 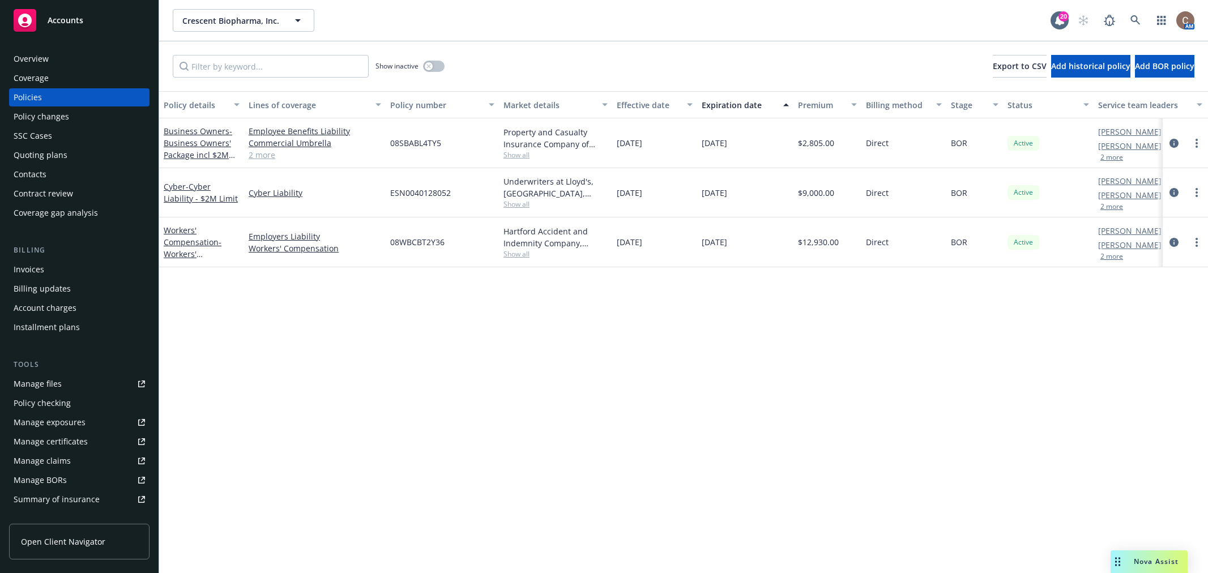 I want to click on a: Employee Benefits Liability, so click(x=315, y=131).